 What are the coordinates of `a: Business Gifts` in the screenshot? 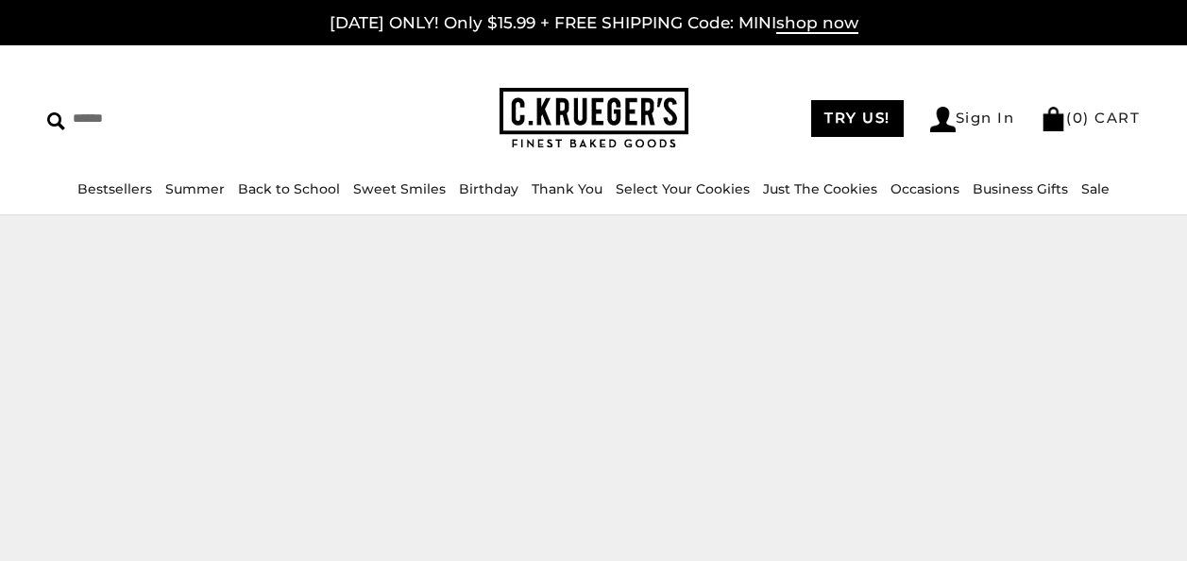 It's located at (1020, 189).